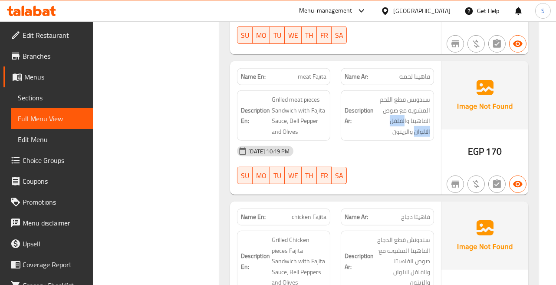 The width and height of the screenshot is (556, 285). I want to click on span: Menus, so click(55, 77).